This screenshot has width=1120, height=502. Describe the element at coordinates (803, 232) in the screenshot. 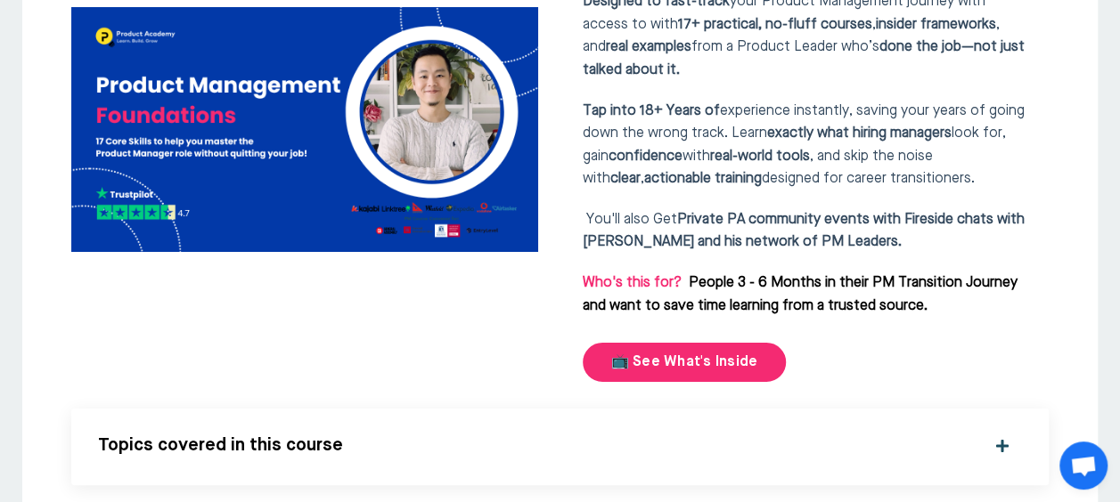

I see `span: You'll also Get` at that location.